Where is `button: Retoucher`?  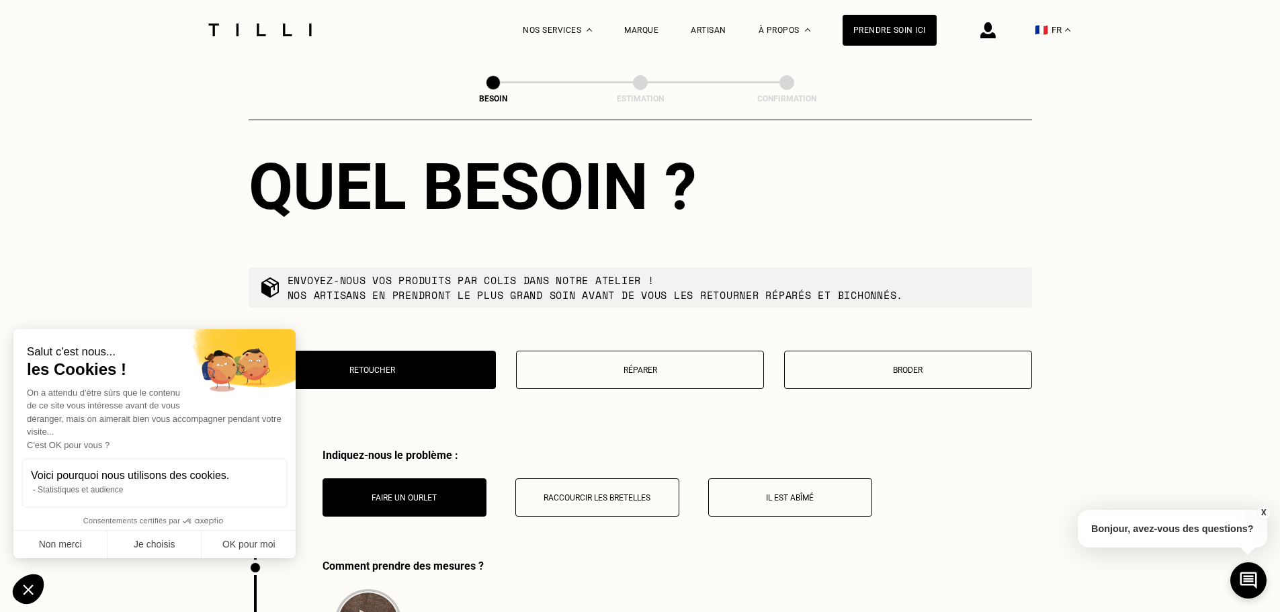
button: Retoucher is located at coordinates (372, 369).